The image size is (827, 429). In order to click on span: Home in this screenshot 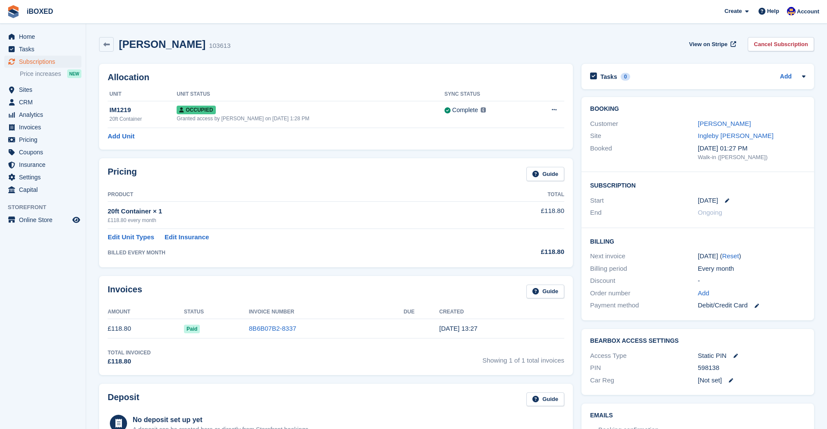, I will do `click(45, 37)`.